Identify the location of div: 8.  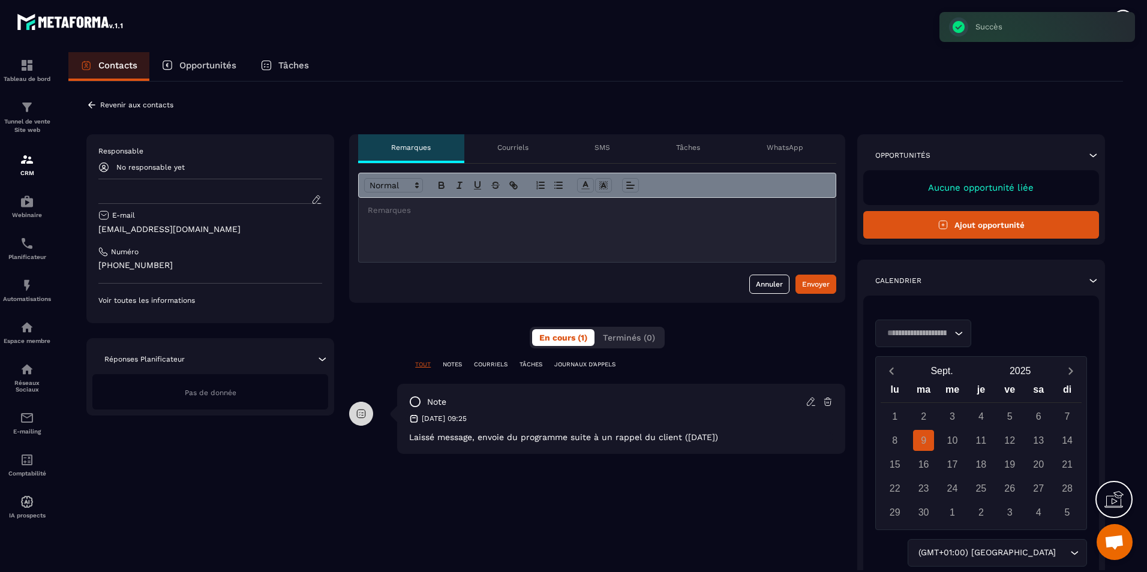
(894, 440).